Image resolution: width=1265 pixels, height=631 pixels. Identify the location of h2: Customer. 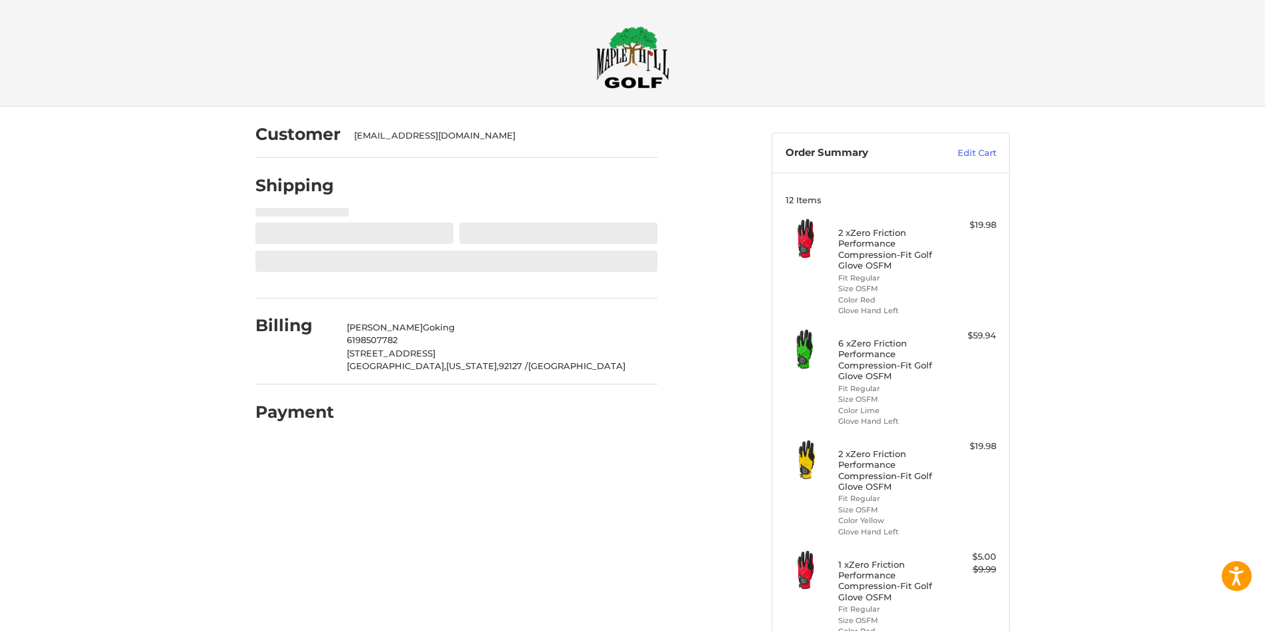
(298, 134).